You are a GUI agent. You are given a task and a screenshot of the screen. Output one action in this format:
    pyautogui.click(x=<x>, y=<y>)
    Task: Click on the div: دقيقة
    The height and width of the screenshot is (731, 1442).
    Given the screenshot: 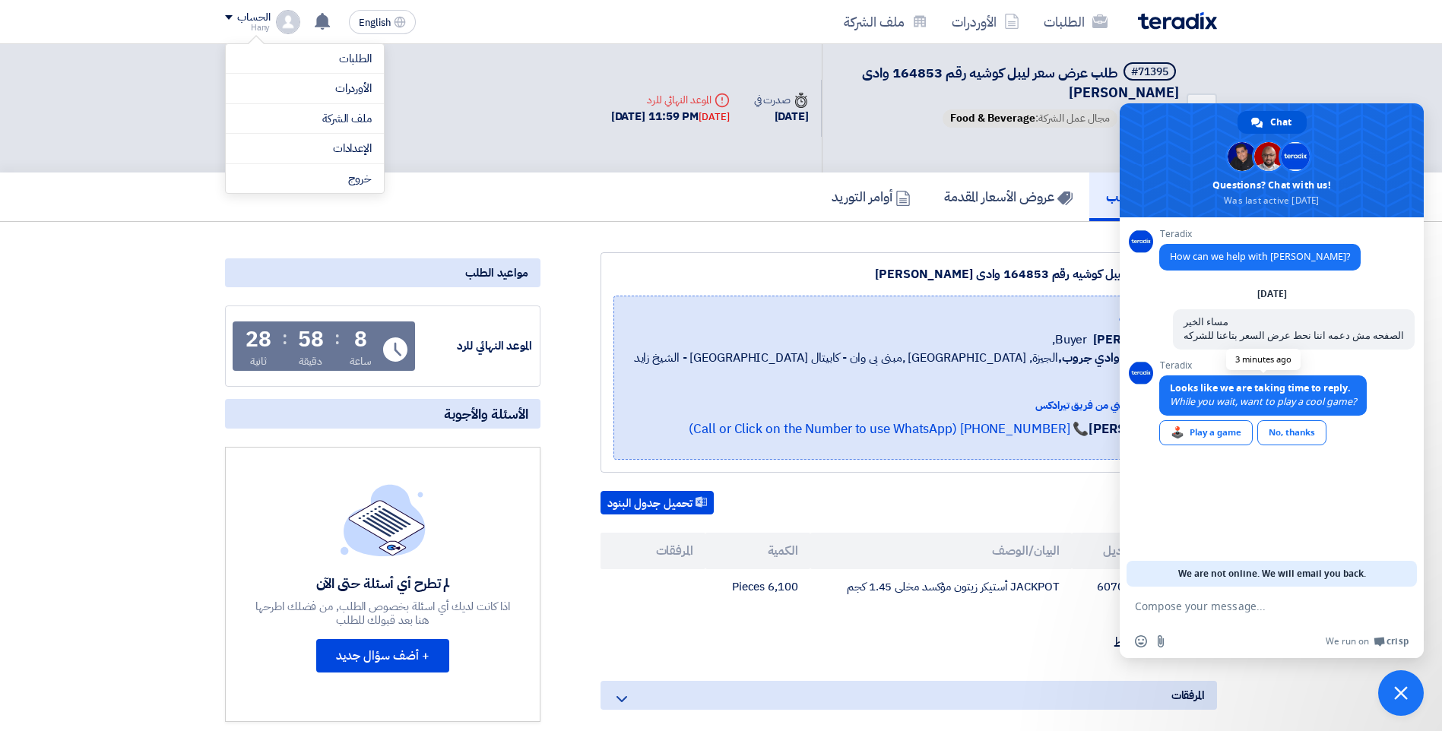 What is the action you would take?
    pyautogui.click(x=310, y=361)
    